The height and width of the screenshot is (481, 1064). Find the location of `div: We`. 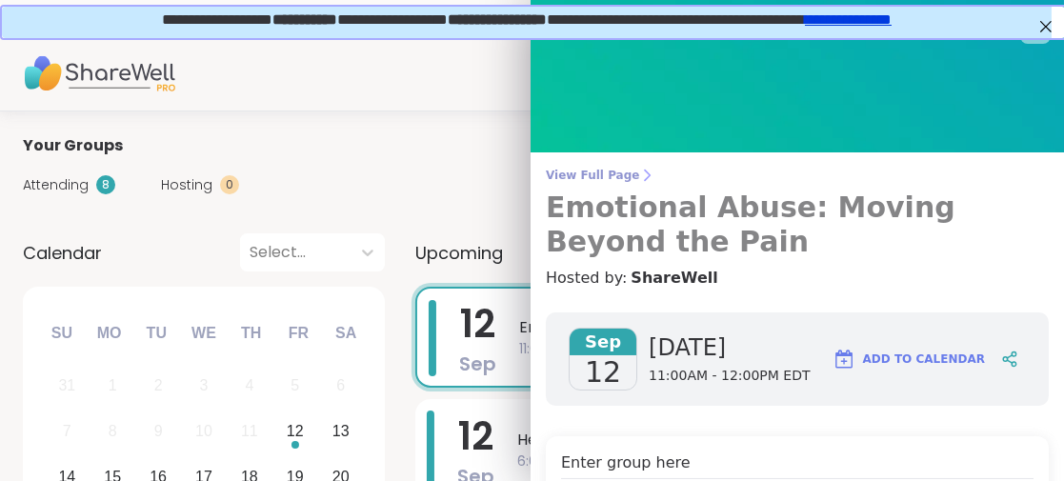

div: We is located at coordinates (204, 333).